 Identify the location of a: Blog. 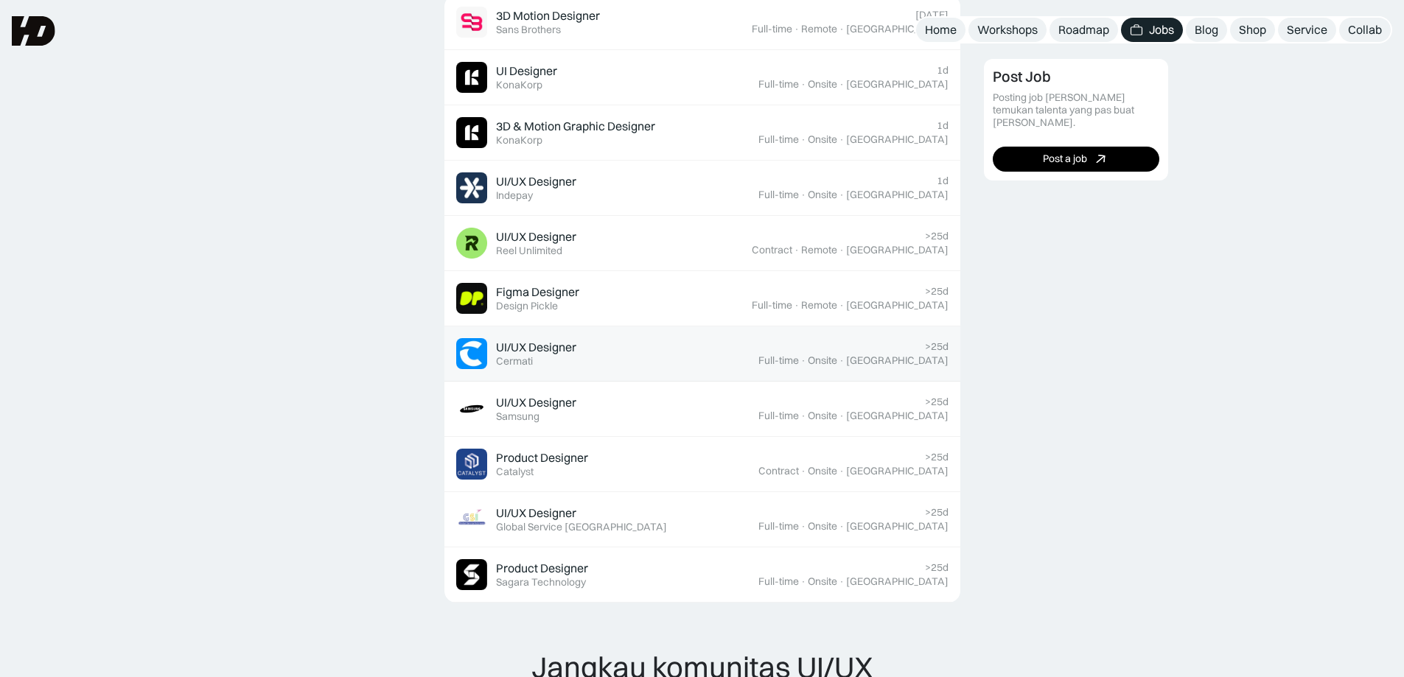
(1206, 29).